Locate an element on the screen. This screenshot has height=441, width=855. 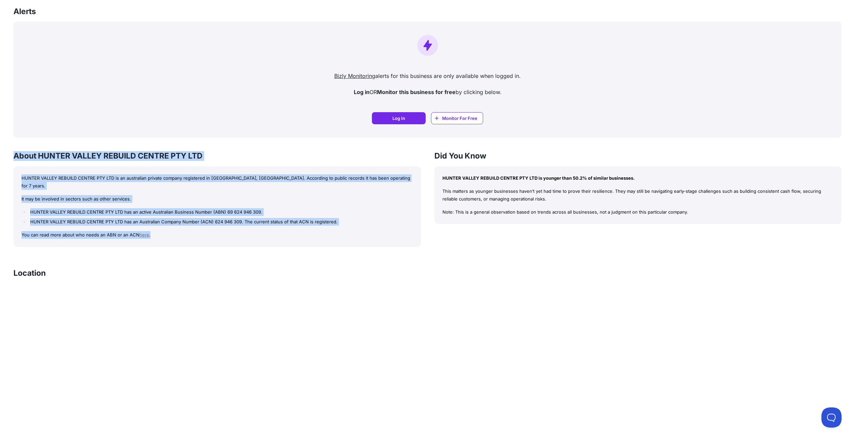
p: OR by clicking below. is located at coordinates (427, 92).